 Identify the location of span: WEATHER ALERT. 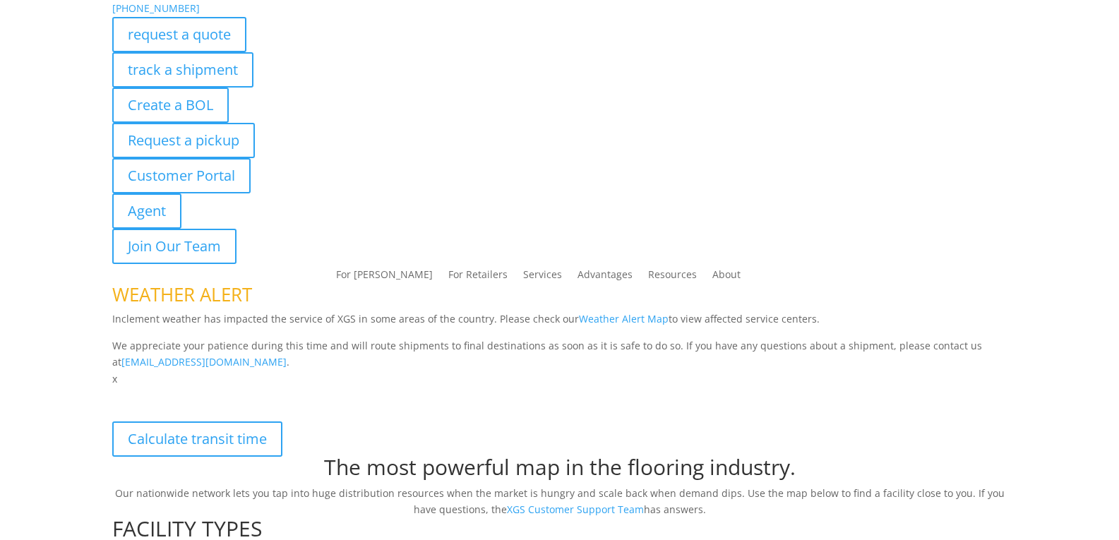
(182, 294).